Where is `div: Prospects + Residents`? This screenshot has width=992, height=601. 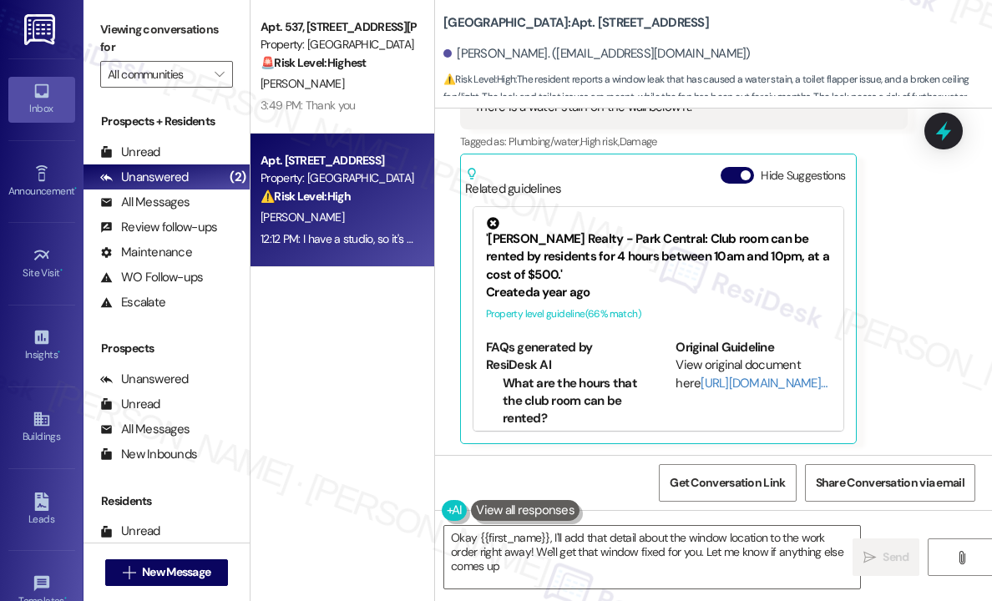 div: Prospects + Residents is located at coordinates (166, 121).